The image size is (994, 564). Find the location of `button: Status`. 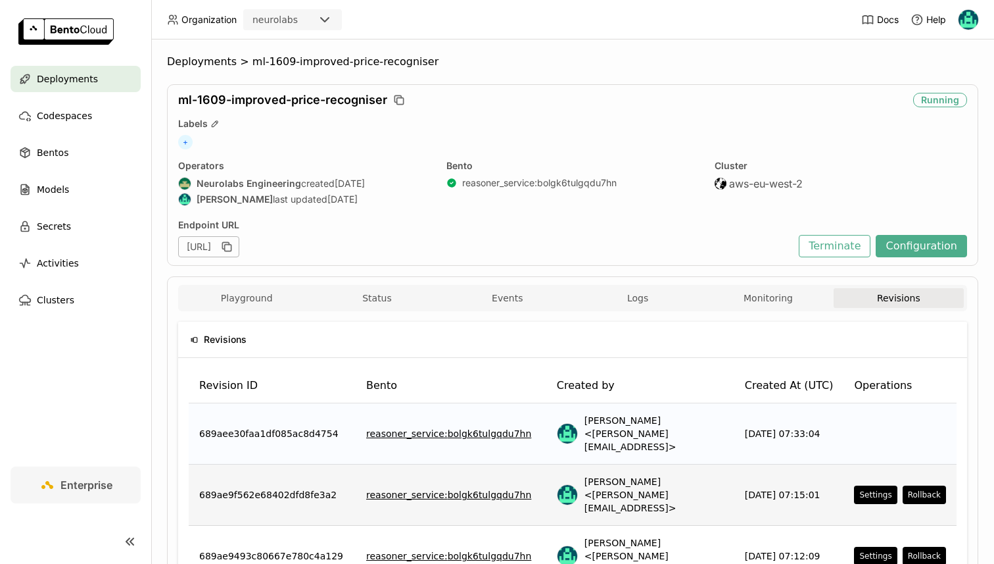

button: Status is located at coordinates (377, 298).